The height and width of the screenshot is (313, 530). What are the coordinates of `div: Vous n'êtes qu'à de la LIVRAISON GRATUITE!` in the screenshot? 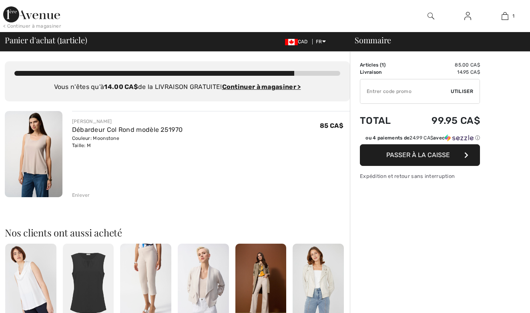 It's located at (177, 87).